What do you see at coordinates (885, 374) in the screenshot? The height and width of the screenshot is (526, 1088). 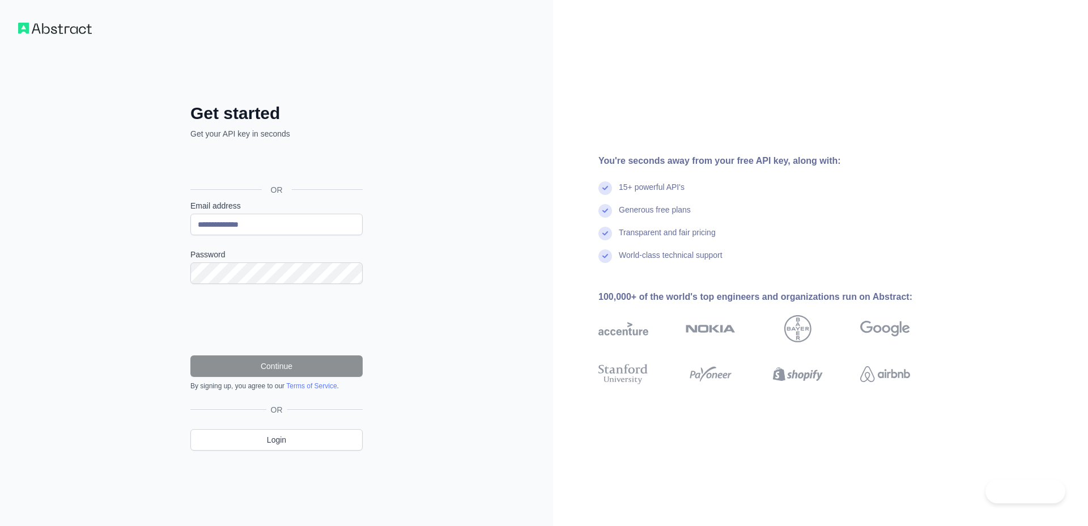 I see `img: airbnb` at bounding box center [885, 374].